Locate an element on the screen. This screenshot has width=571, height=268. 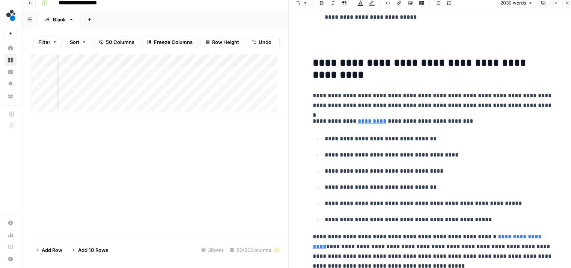
span: Filter is located at coordinates (44, 42).